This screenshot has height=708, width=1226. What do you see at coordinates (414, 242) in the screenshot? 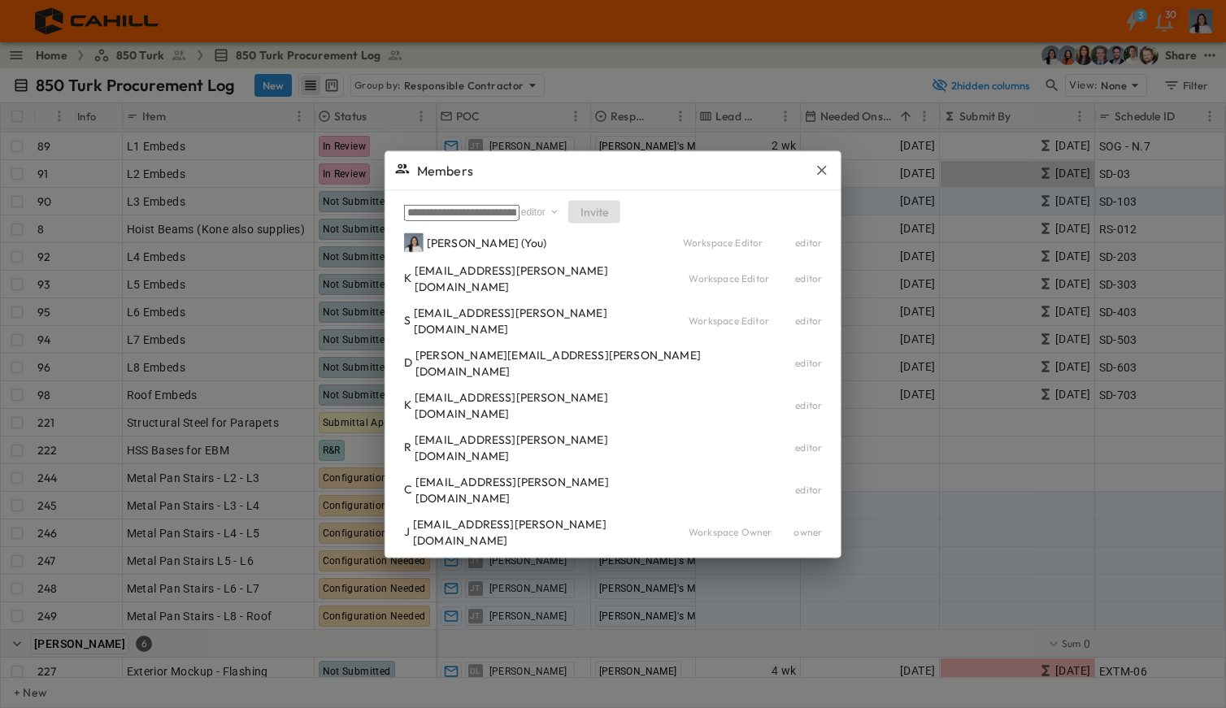
I see `img: Profile Picture` at bounding box center [414, 242].